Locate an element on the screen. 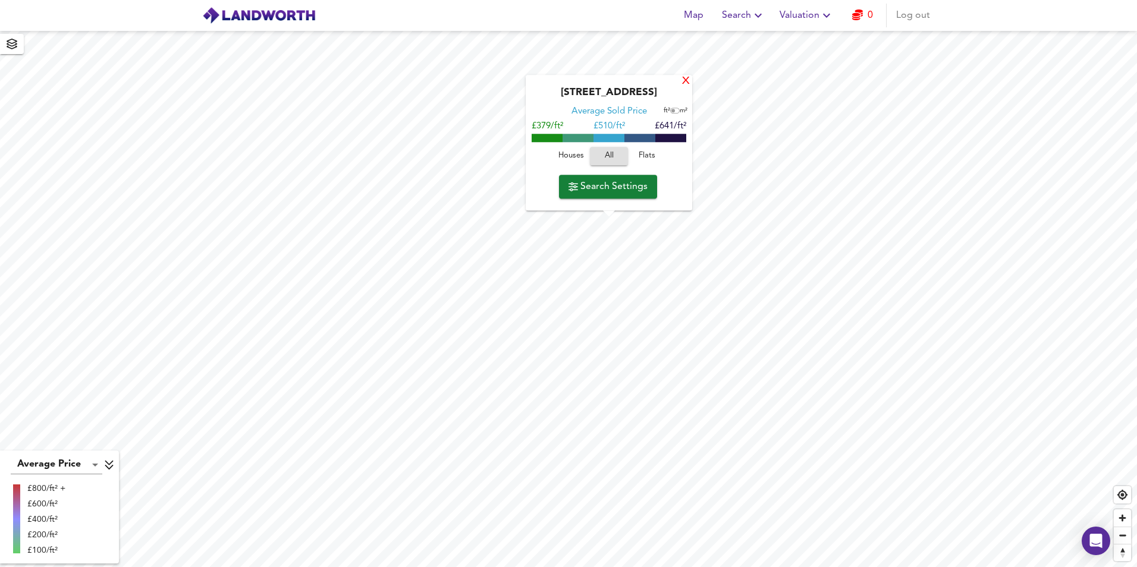  button: All is located at coordinates (609, 156).